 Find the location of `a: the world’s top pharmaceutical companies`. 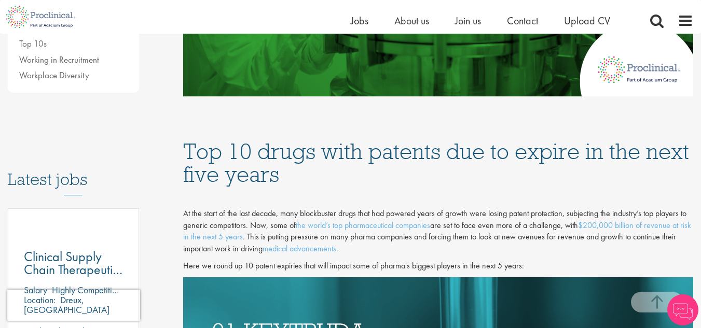

a: the world’s top pharmaceutical companies is located at coordinates (363, 225).